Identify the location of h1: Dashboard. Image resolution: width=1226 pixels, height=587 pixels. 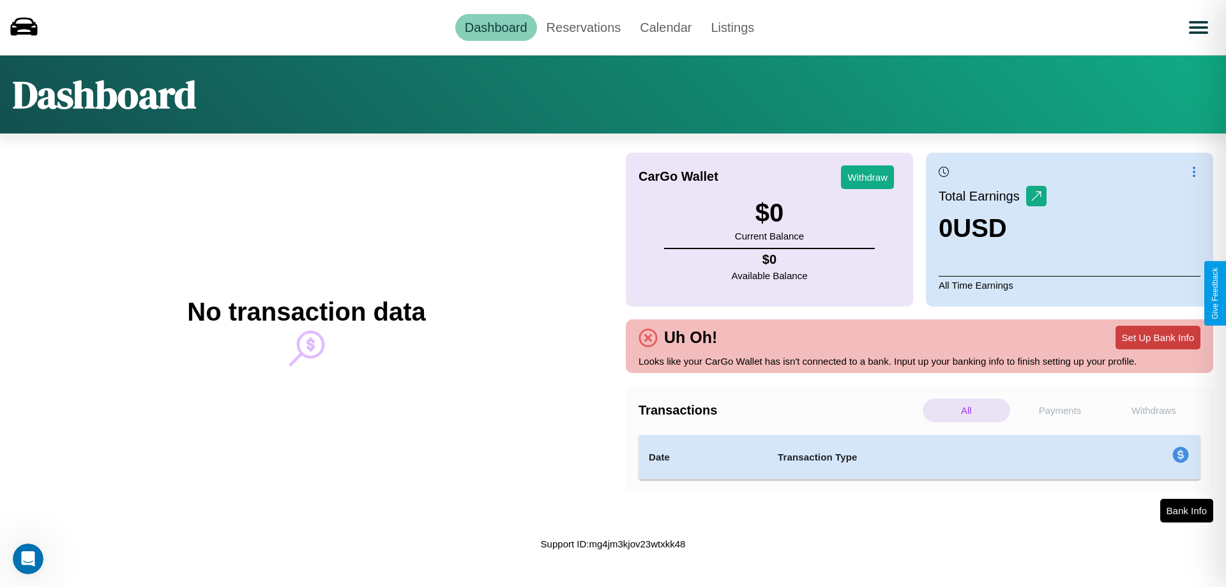
(104, 94).